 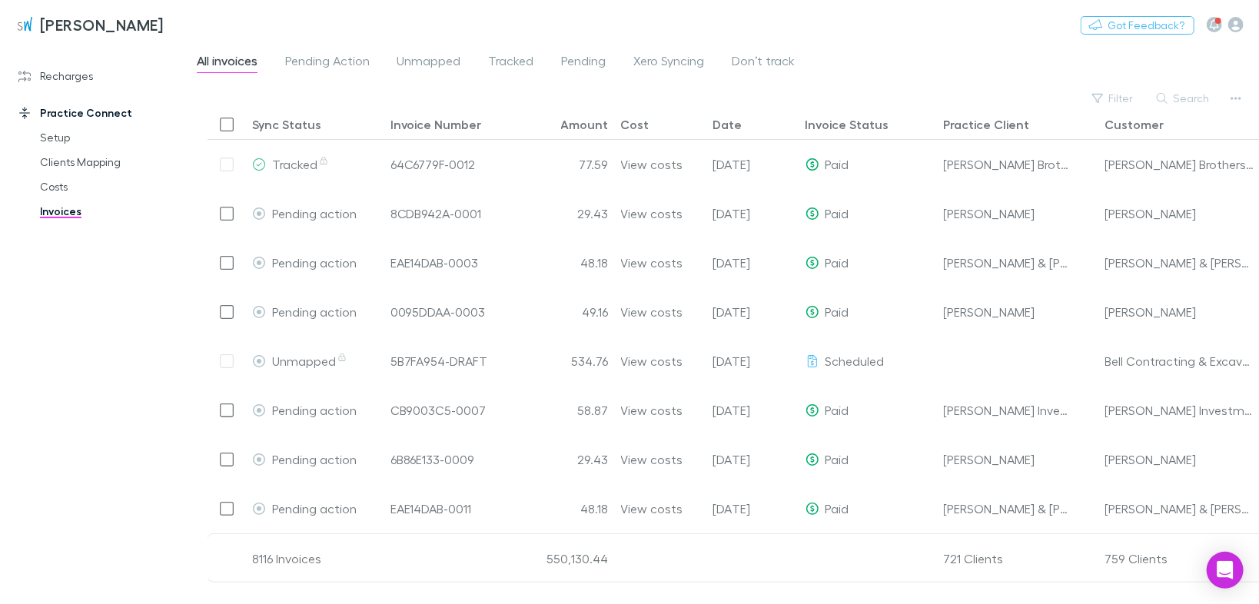 What do you see at coordinates (438, 311) in the screenshot?
I see `div: 0095DDAA-0003` at bounding box center [438, 311].